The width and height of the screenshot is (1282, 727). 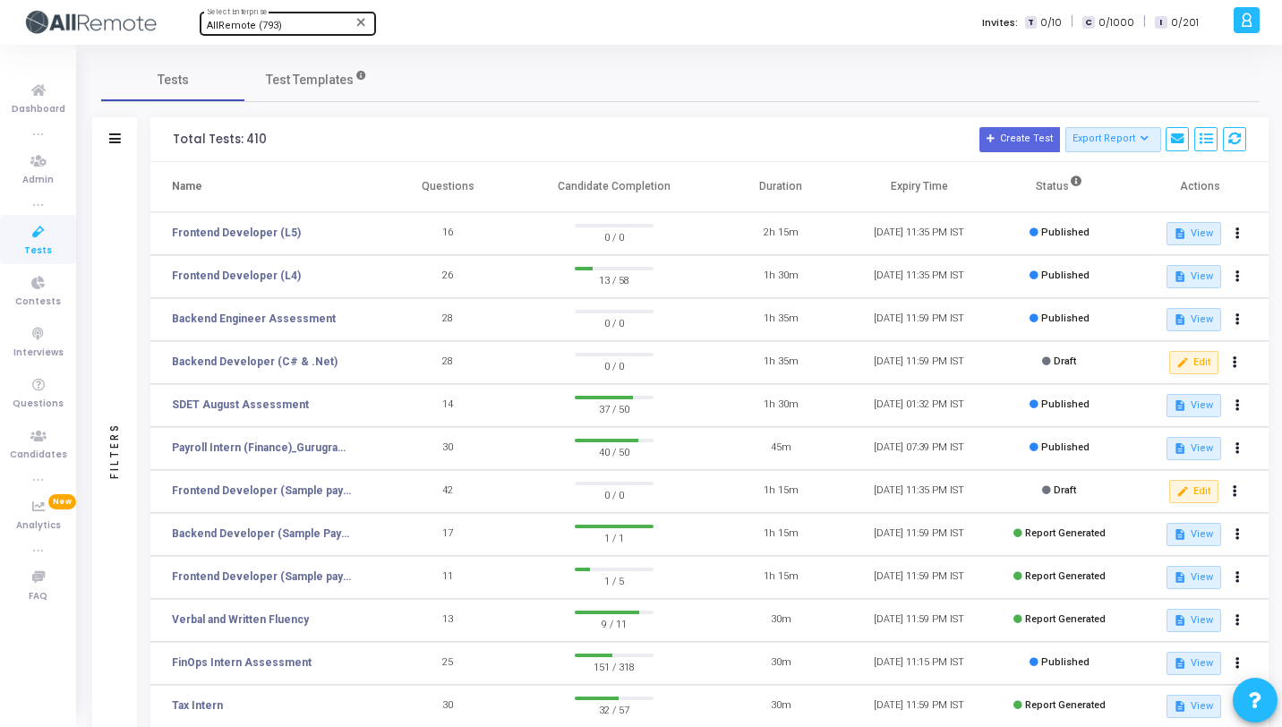 What do you see at coordinates (448, 187) in the screenshot?
I see `th: Questions` at bounding box center [448, 187].